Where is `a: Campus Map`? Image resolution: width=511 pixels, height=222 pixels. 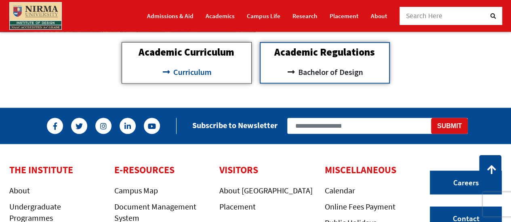
a: Campus Map is located at coordinates (136, 191).